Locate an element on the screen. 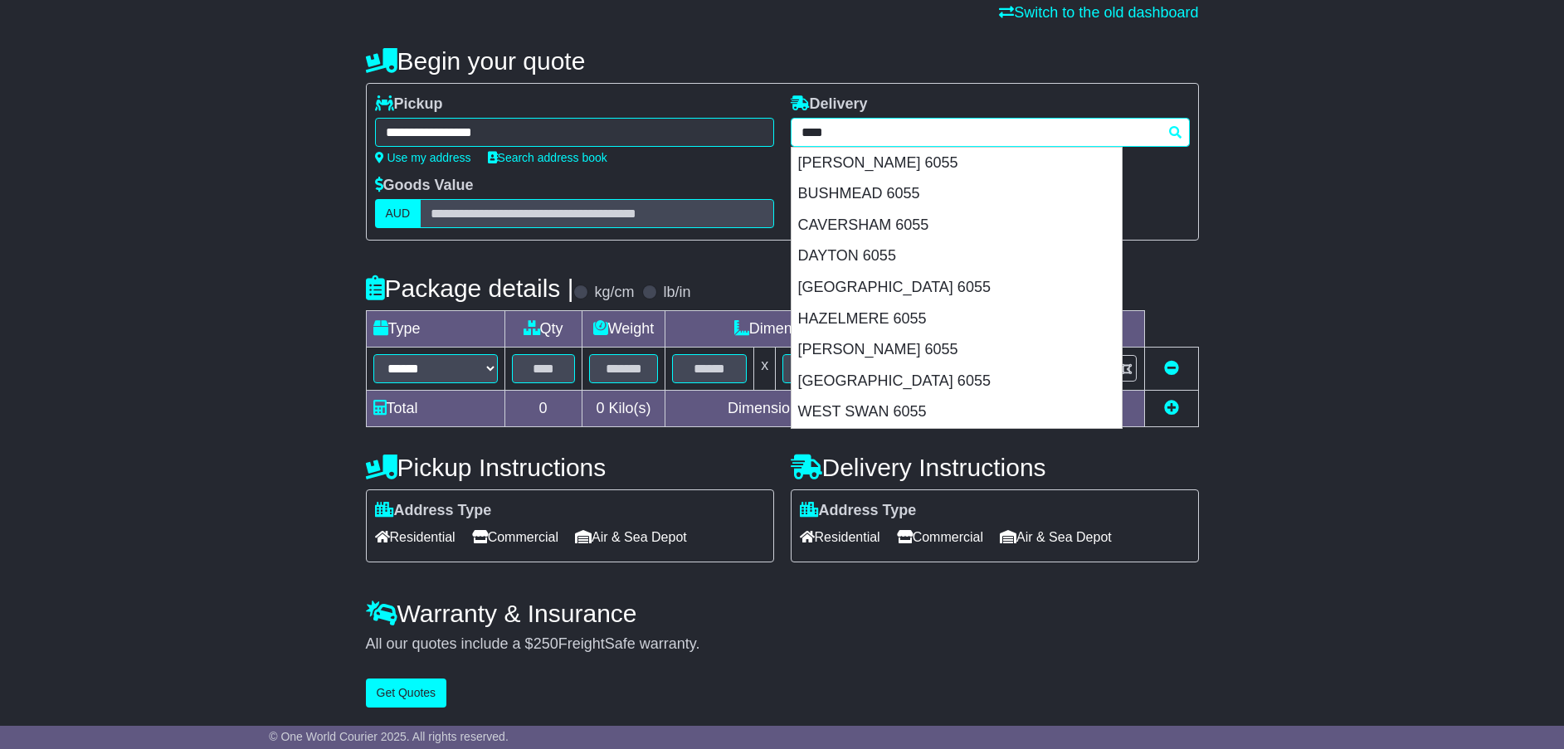 The width and height of the screenshot is (1564, 749). button: Get Quotes is located at coordinates (406, 693).